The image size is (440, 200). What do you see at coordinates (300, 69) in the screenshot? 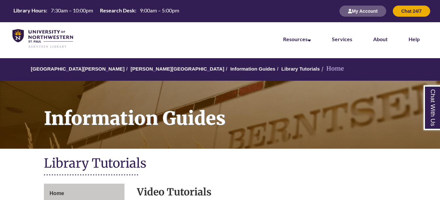
I see `a: Library Tutorials` at bounding box center [300, 69].